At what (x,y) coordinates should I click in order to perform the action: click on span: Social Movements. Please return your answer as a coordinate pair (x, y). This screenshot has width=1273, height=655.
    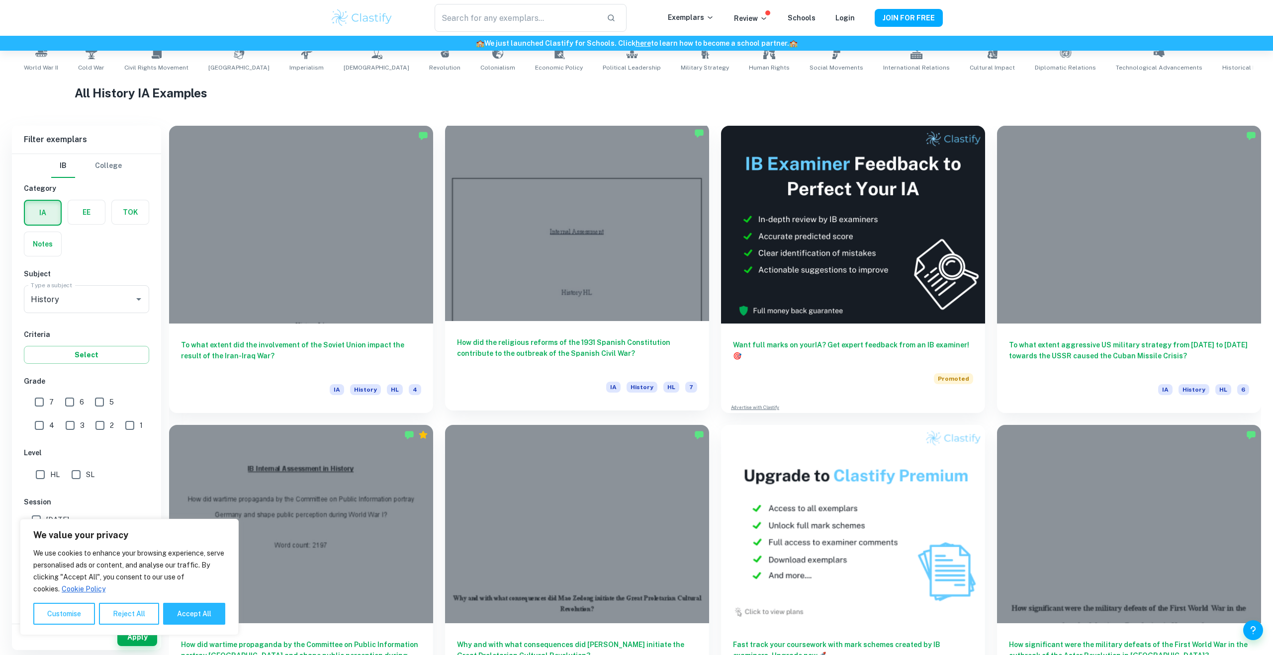
    Looking at the image, I should click on (836, 68).